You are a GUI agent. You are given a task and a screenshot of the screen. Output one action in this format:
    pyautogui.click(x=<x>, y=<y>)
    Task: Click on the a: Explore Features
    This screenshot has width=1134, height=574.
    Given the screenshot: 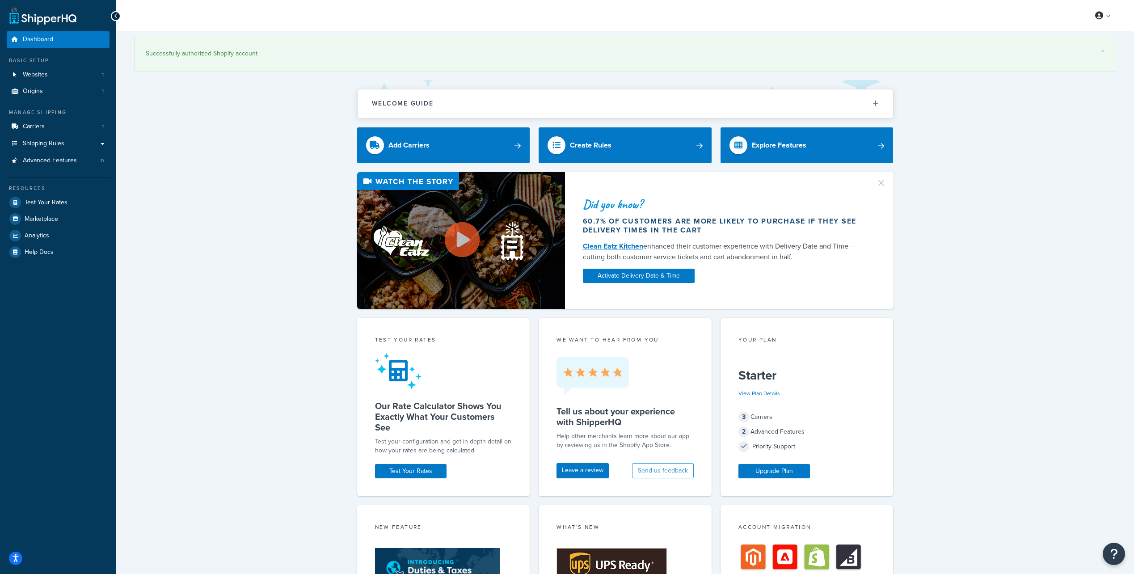 What is the action you would take?
    pyautogui.click(x=807, y=145)
    